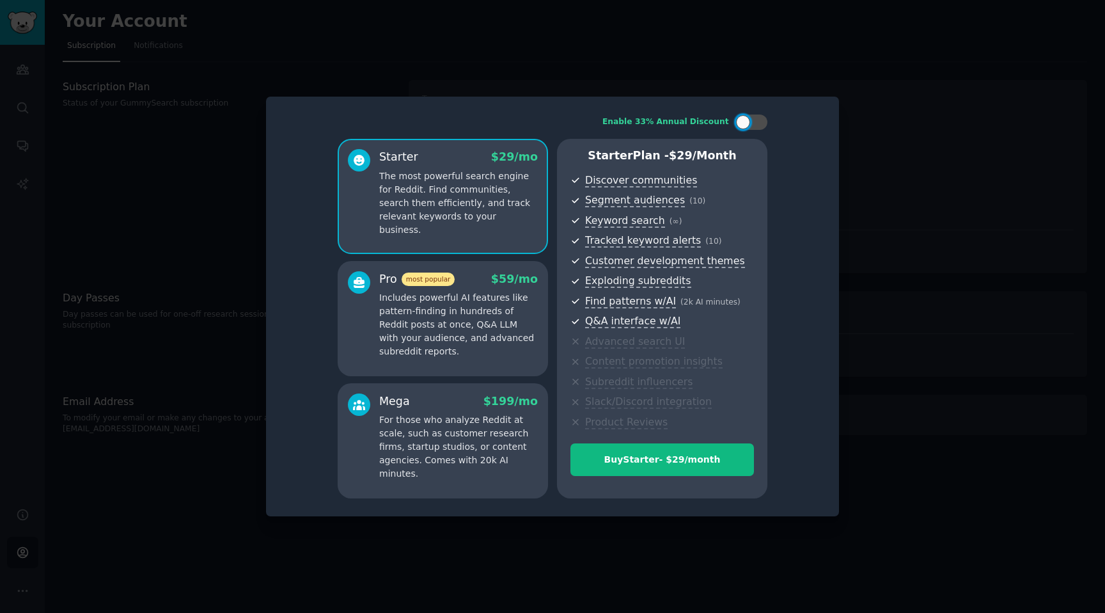  Describe the element at coordinates (514, 157) in the screenshot. I see `span: $ 29 /mo` at that location.